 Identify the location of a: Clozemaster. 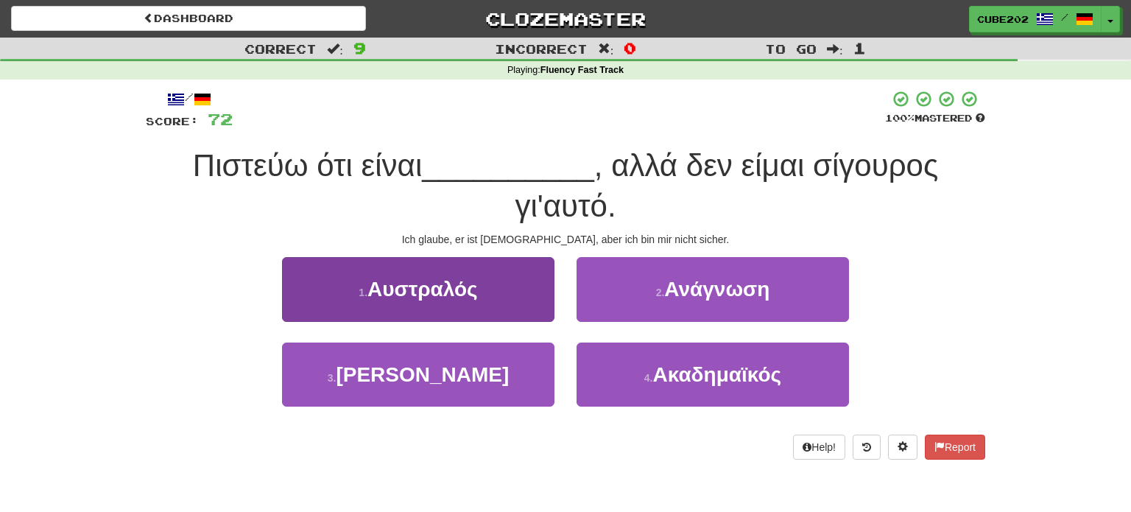
(566, 18).